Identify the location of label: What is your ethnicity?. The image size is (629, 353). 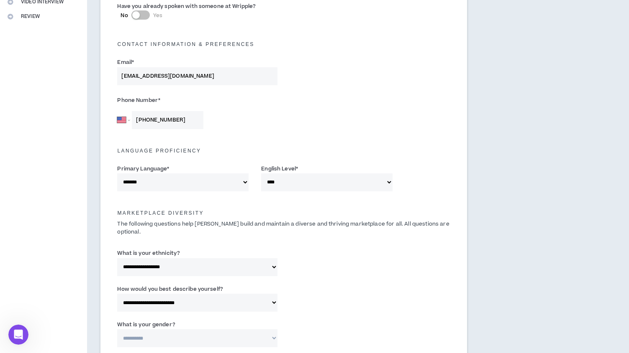
(149, 253).